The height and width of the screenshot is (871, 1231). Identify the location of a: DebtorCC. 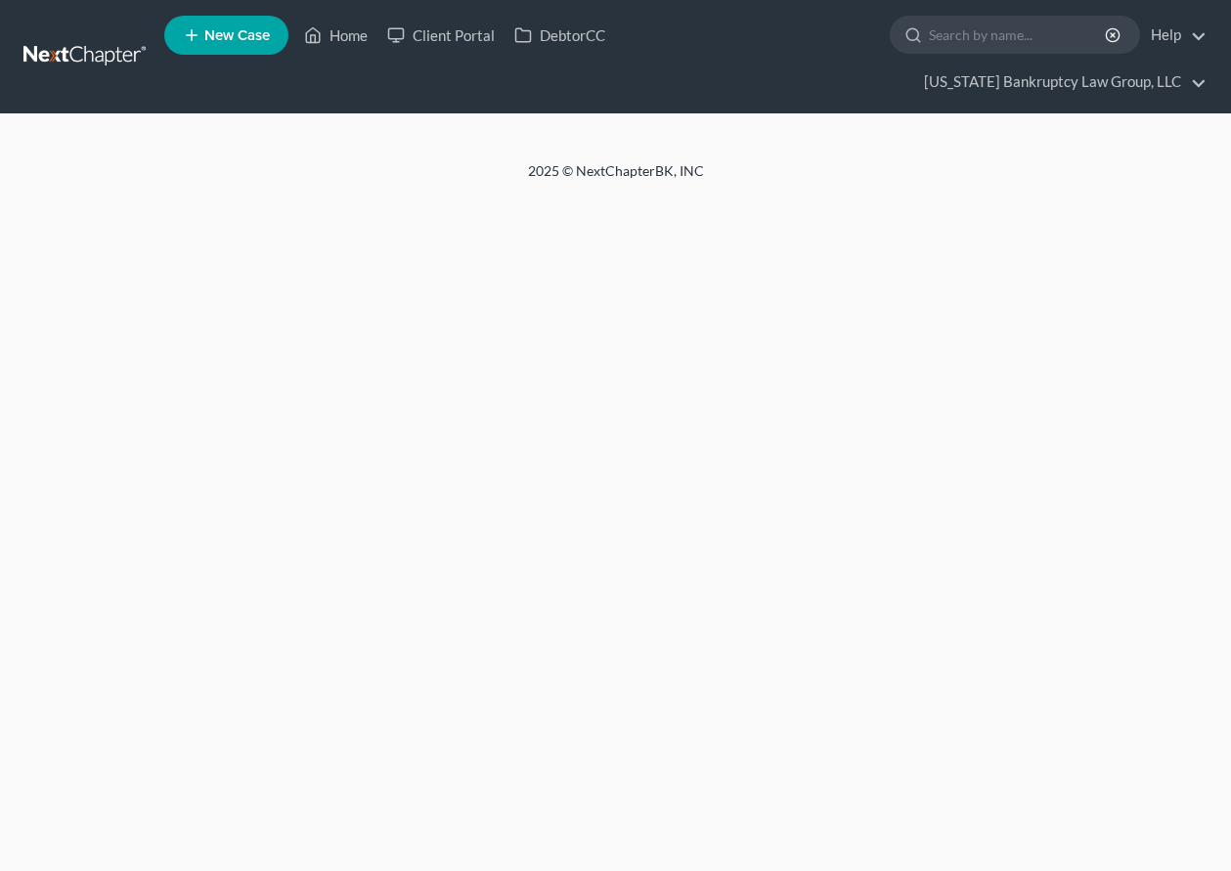
(559, 35).